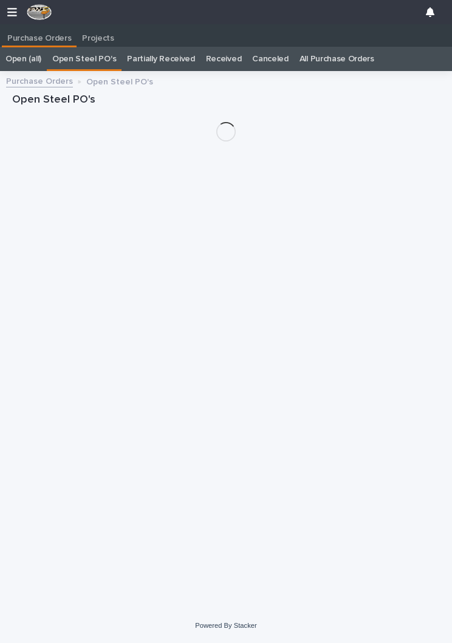  Describe the element at coordinates (120, 81) in the screenshot. I see `p: Open Steel PO's` at that location.